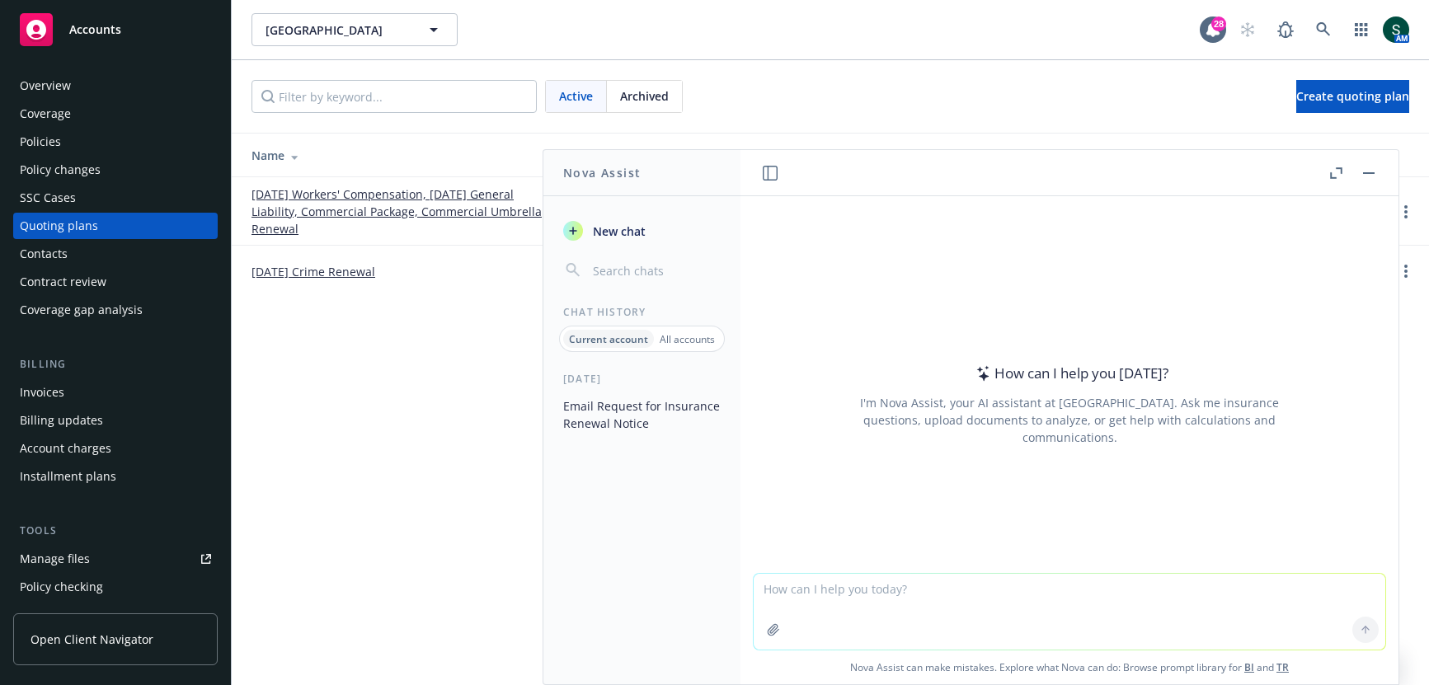 The height and width of the screenshot is (685, 1429). What do you see at coordinates (641, 231) in the screenshot?
I see `button: New chat` at bounding box center [641, 231].